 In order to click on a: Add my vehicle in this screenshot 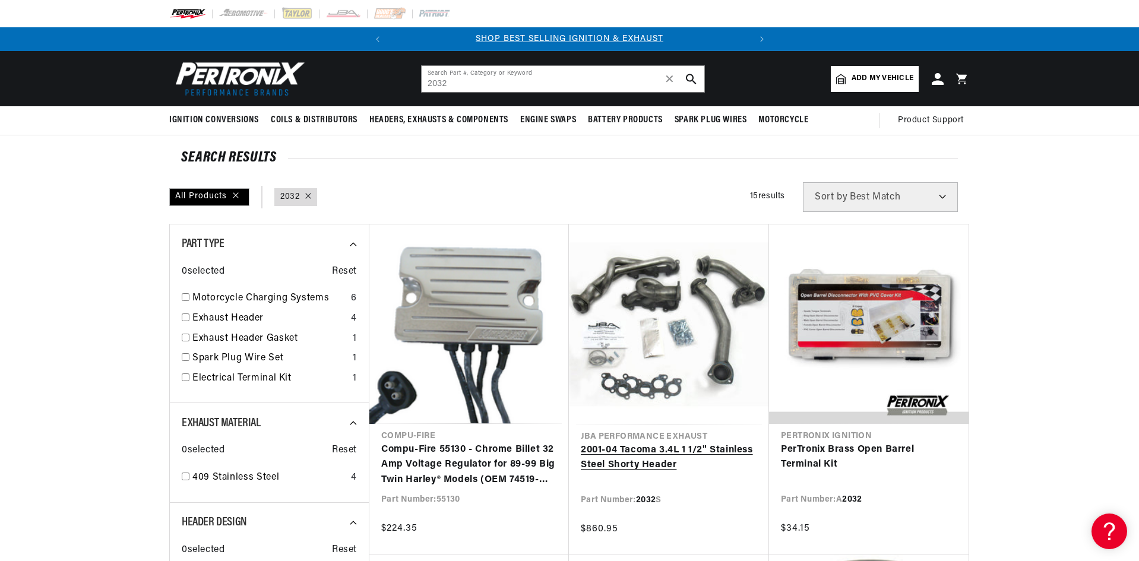, I will do `click(875, 79)`.